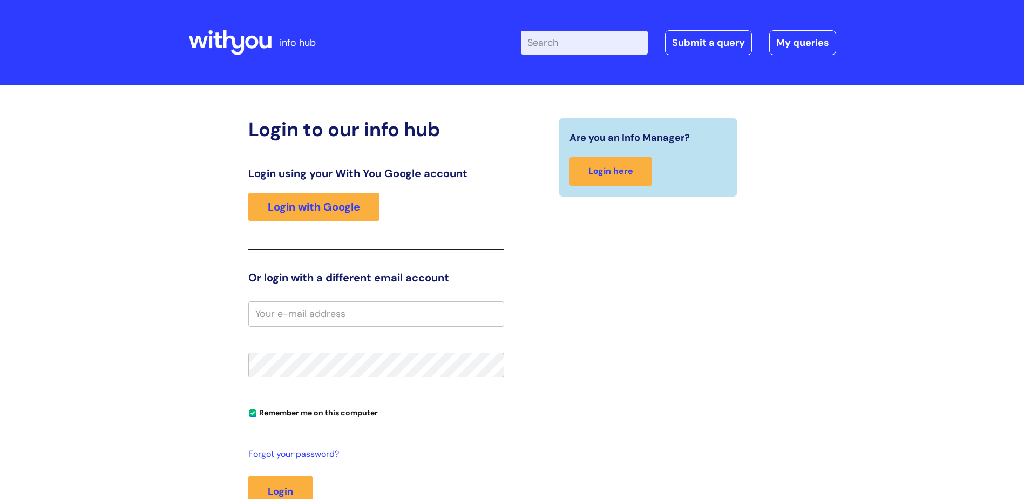 This screenshot has height=499, width=1024. I want to click on p: info hub, so click(297, 43).